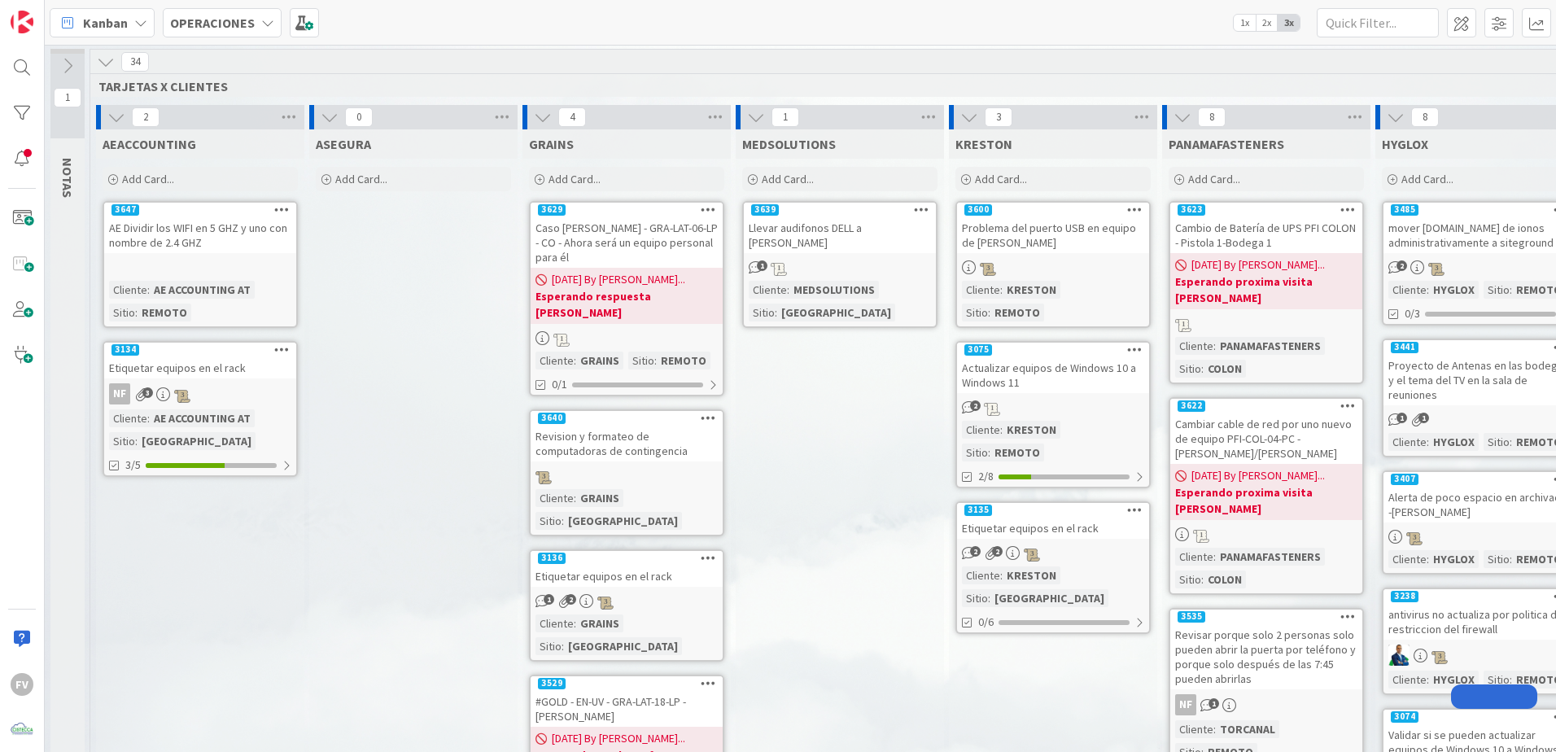 The height and width of the screenshot is (752, 1556). Describe the element at coordinates (212, 23) in the screenshot. I see `b: OPERACIONES` at that location.